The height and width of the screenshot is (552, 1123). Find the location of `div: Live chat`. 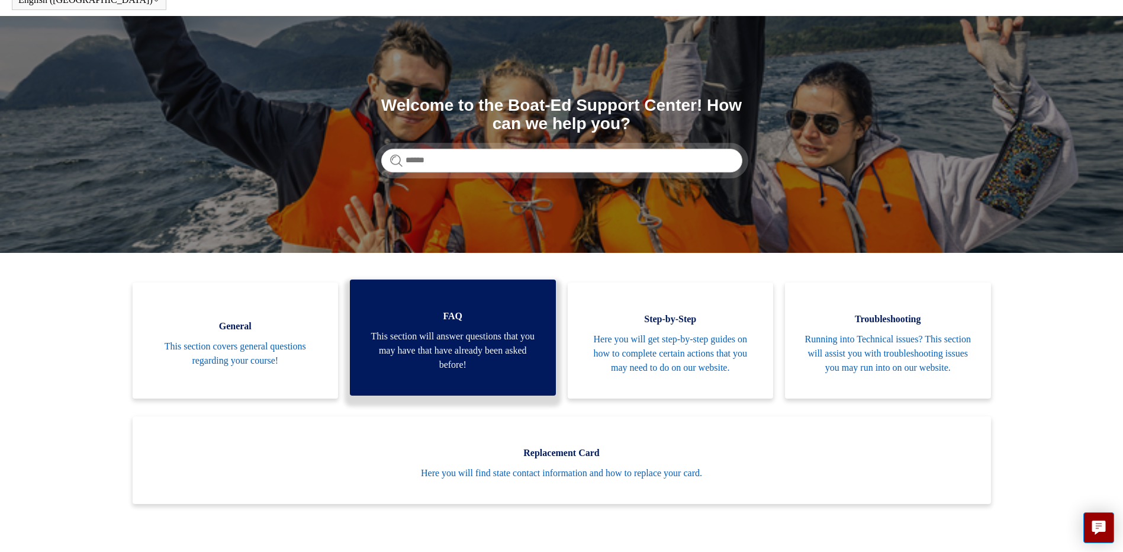

div: Live chat is located at coordinates (1098, 527).